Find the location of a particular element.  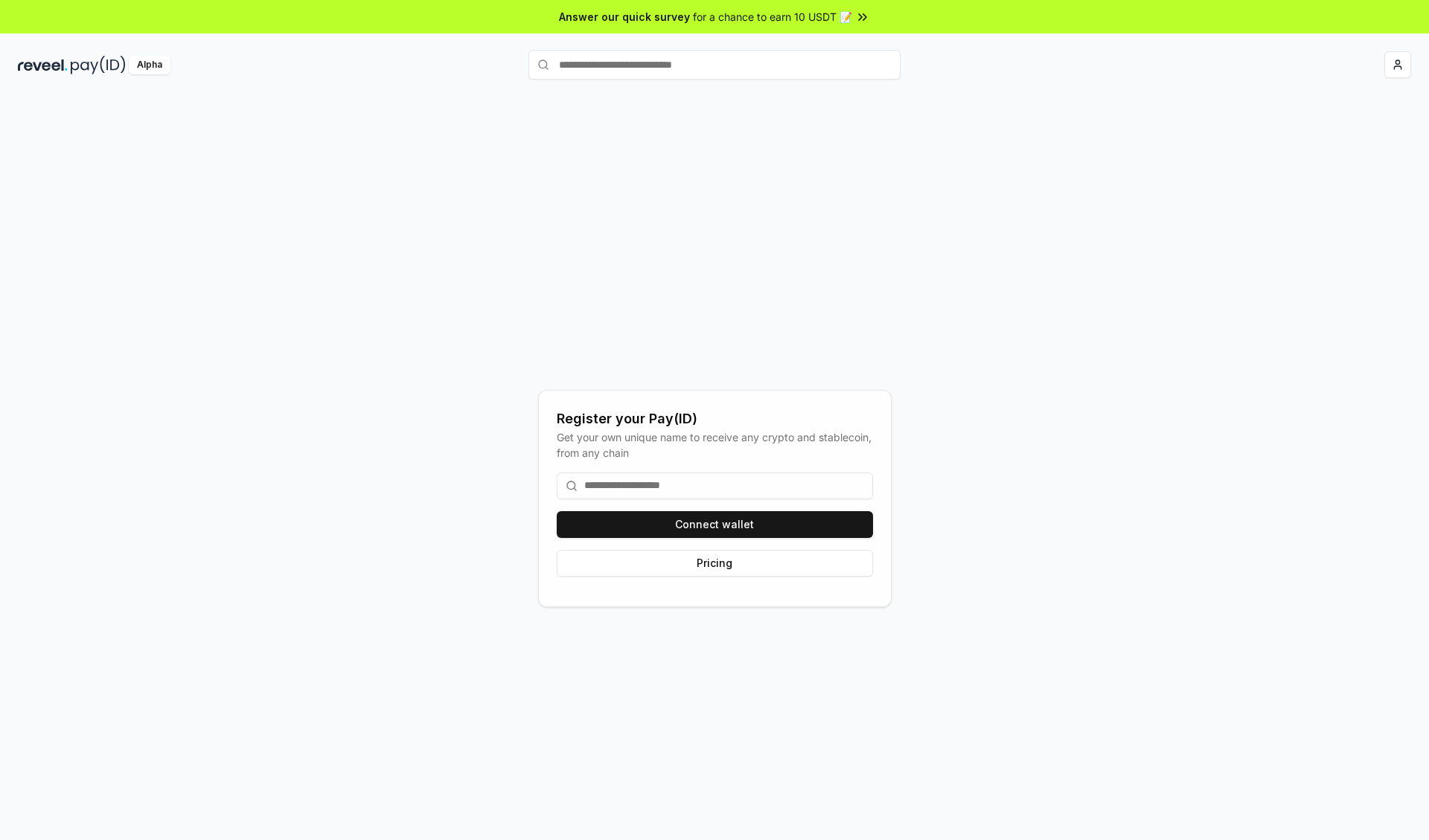

div: Alpha is located at coordinates (150, 65).